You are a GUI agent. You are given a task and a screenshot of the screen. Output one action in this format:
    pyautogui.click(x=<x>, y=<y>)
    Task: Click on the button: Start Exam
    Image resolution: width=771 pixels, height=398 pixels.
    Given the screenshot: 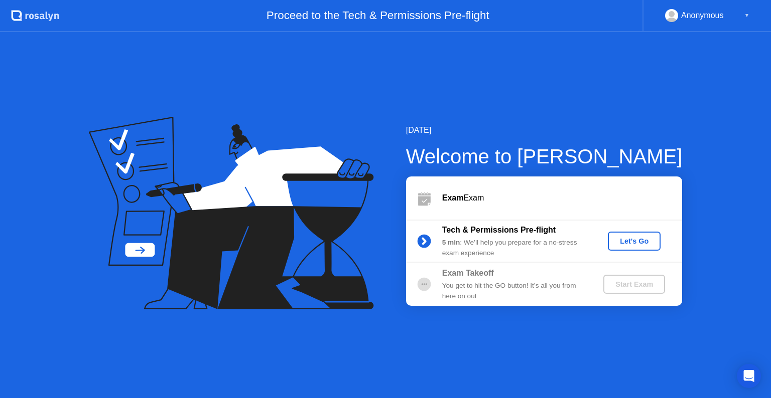 What is the action you would take?
    pyautogui.click(x=634, y=285)
    